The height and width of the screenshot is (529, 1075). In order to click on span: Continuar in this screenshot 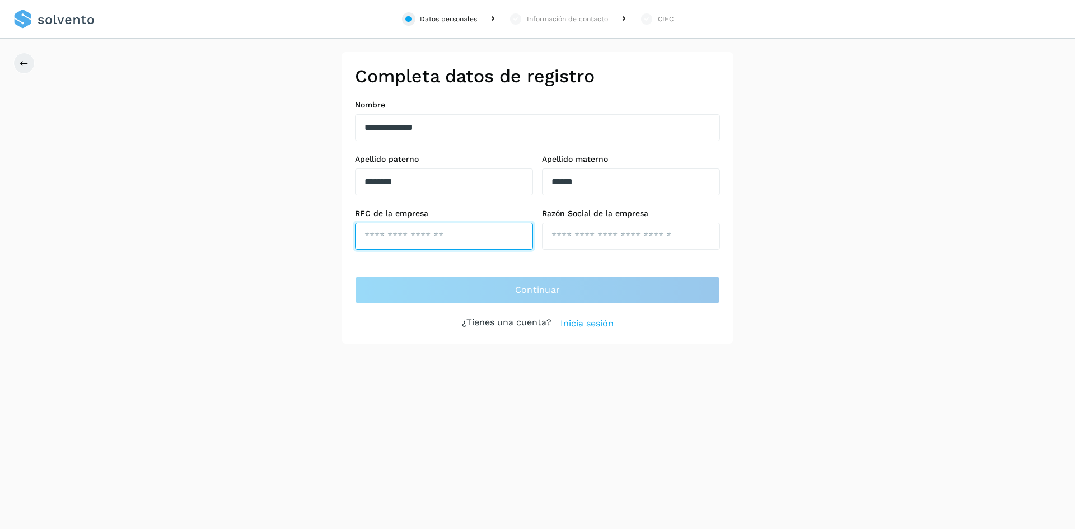, I will do `click(537, 290)`.